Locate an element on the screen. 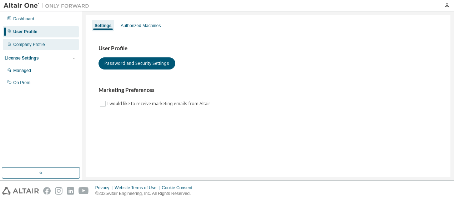  div: Settings is located at coordinates (103, 26).